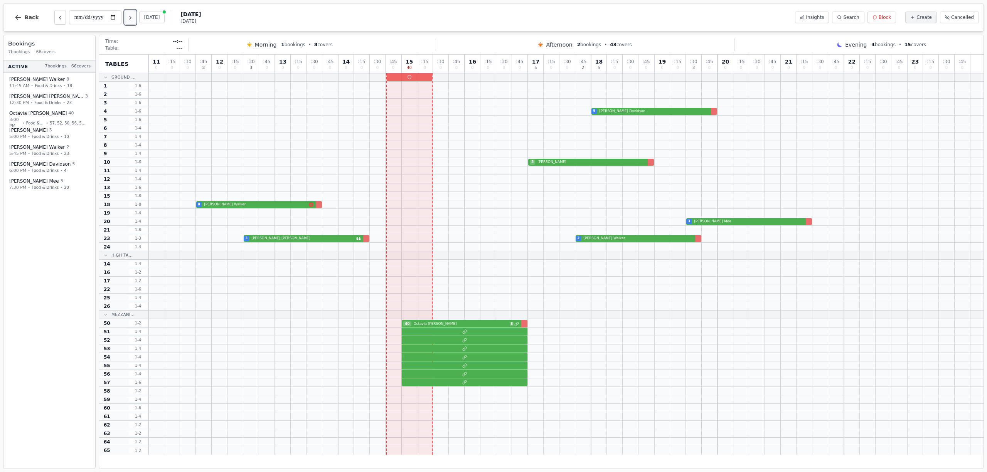  I want to click on span: Afternoon, so click(559, 45).